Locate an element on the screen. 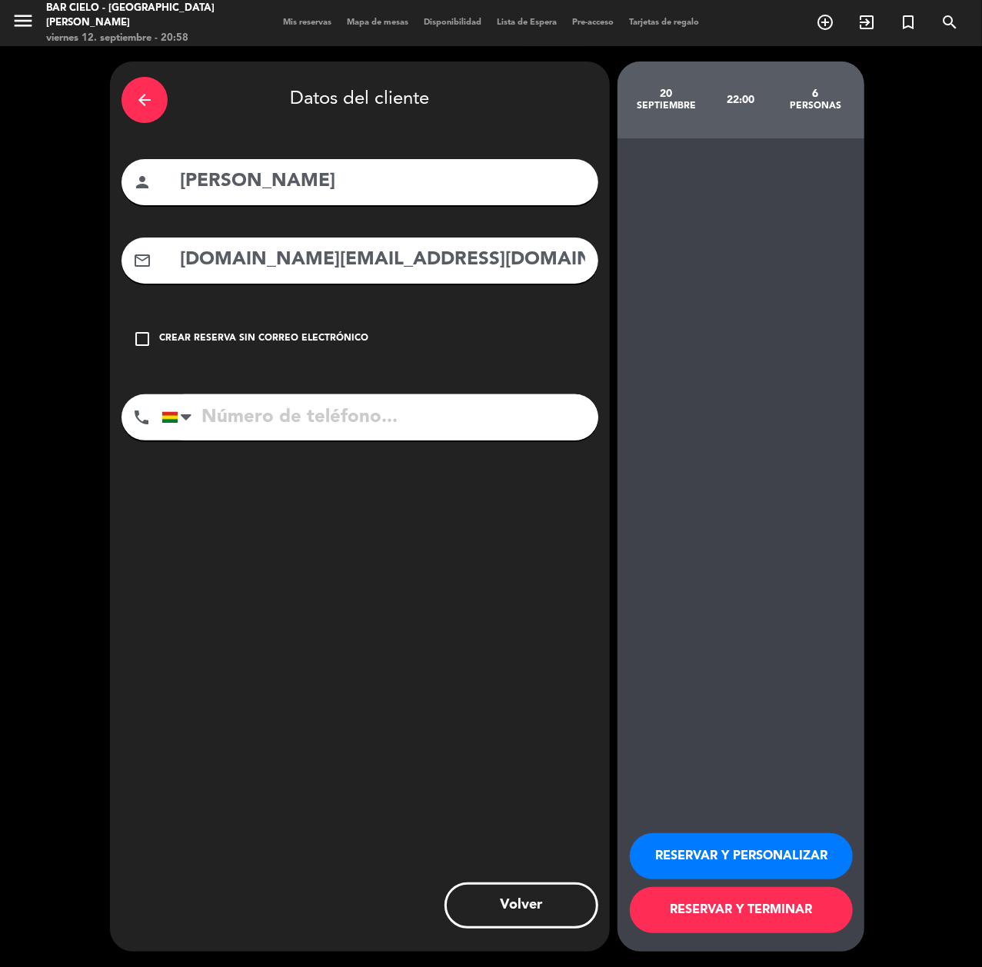  i: phone is located at coordinates (141, 417).